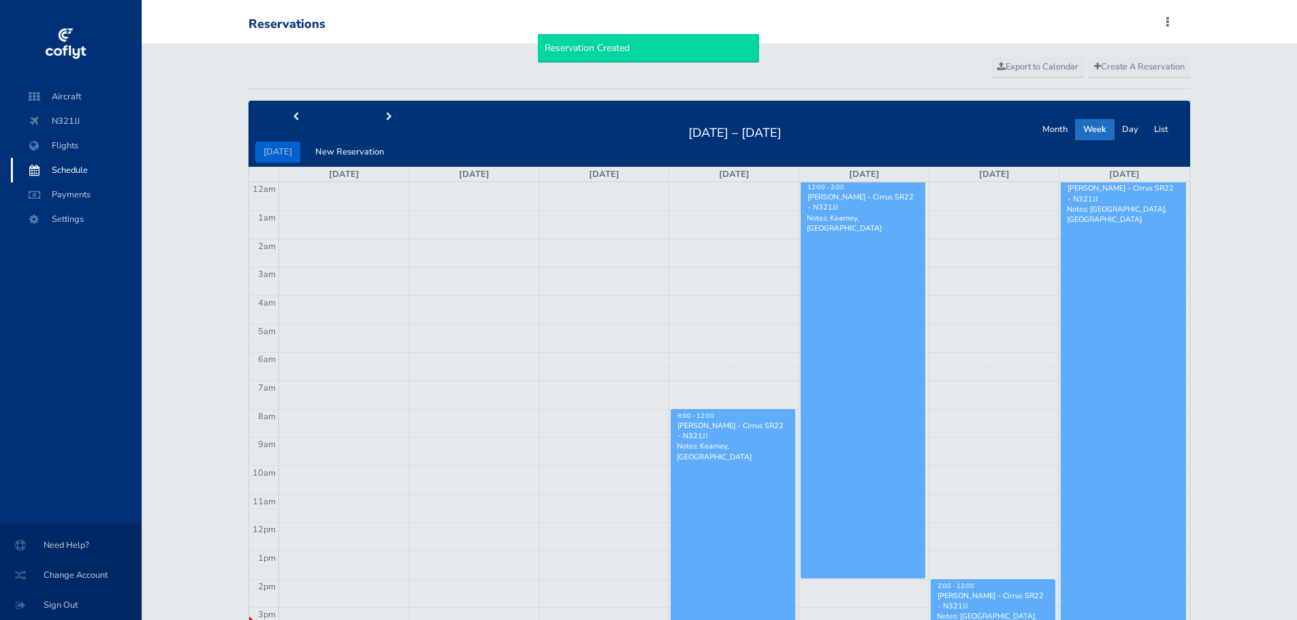 The height and width of the screenshot is (620, 1297). Describe the element at coordinates (696, 416) in the screenshot. I see `span: 8:00 - 12:00` at that location.